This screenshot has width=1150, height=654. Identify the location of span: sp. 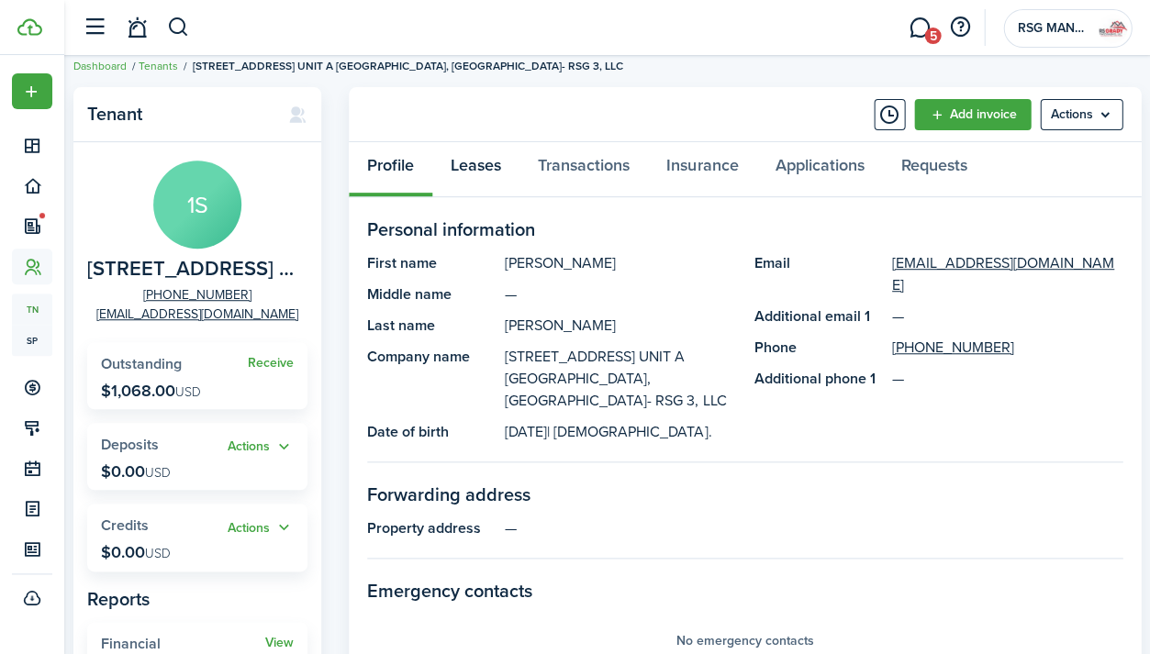
(32, 340).